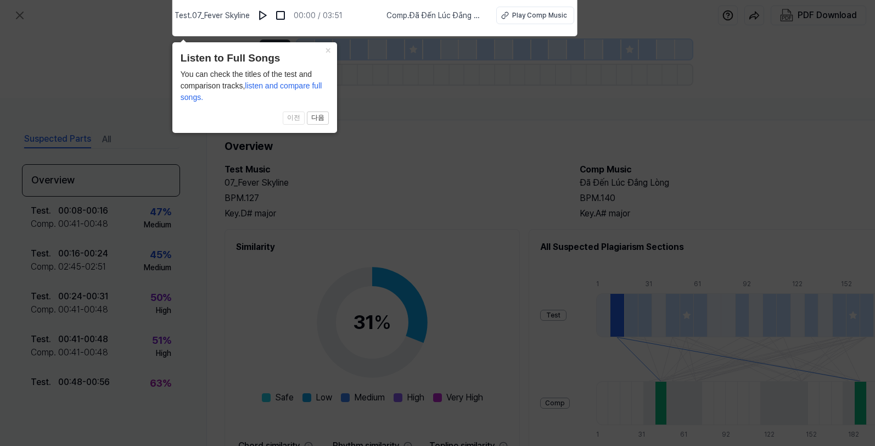 This screenshot has width=875, height=446. Describe the element at coordinates (281, 15) in the screenshot. I see `img: stop` at that location.